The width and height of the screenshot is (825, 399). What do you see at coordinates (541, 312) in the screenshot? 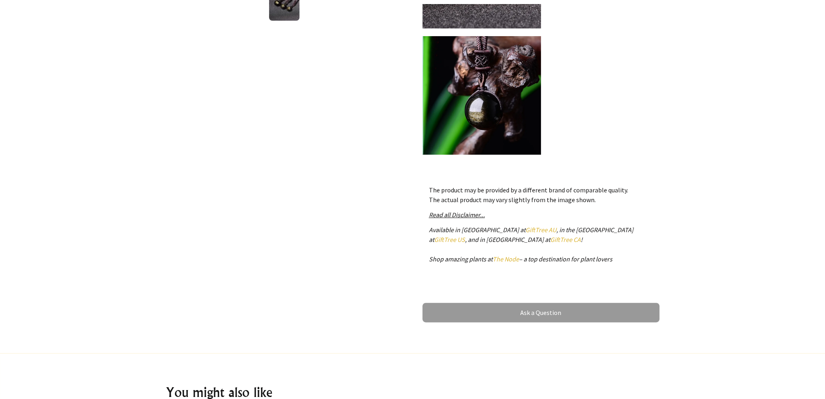
I see `a: Ask a Question` at bounding box center [541, 312].